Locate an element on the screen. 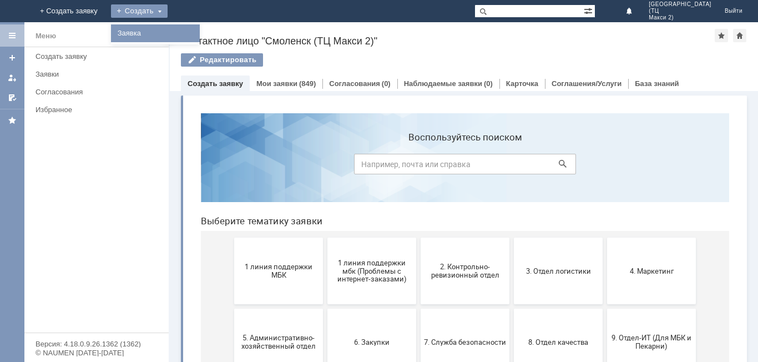 The image size is (758, 362). button: 5. Административно-хозяйственный отдел is located at coordinates (87, 237).